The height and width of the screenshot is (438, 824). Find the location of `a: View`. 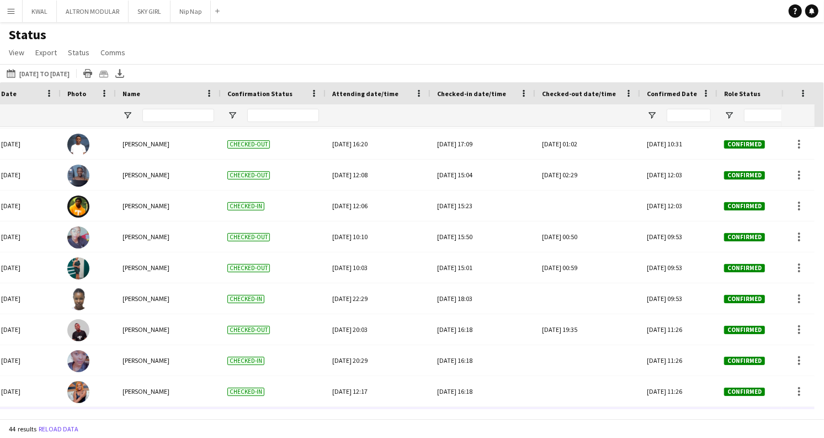

a: View is located at coordinates (17, 52).